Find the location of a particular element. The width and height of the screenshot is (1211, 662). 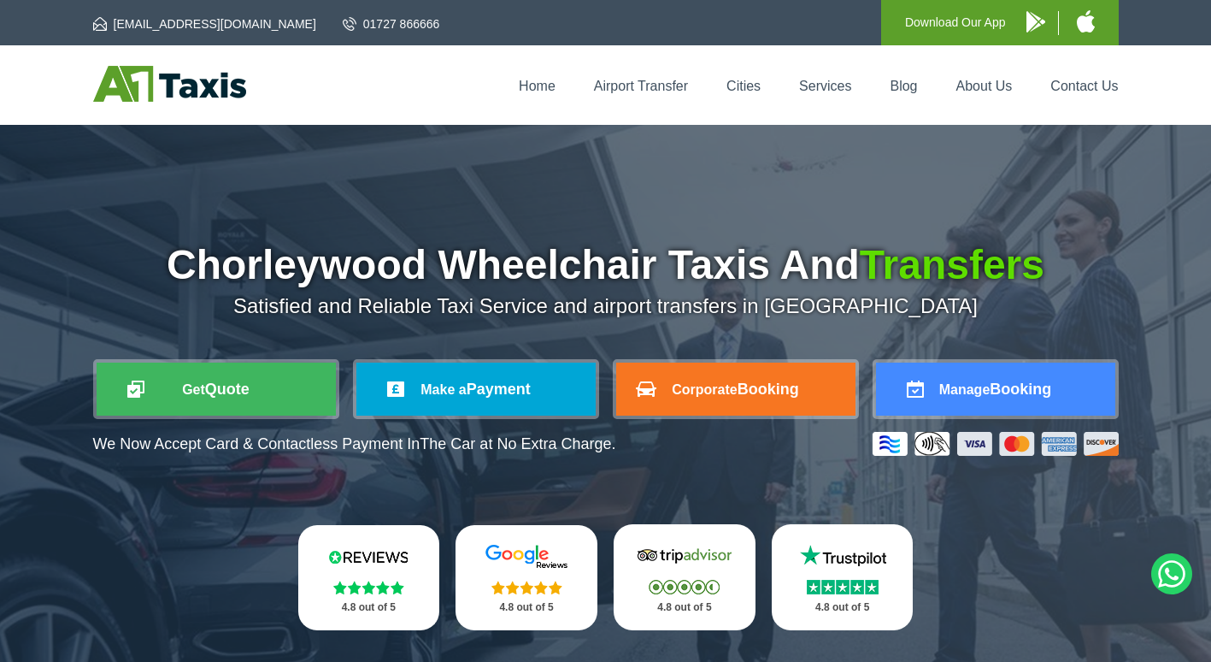

img: Trustpilot is located at coordinates (843, 556).